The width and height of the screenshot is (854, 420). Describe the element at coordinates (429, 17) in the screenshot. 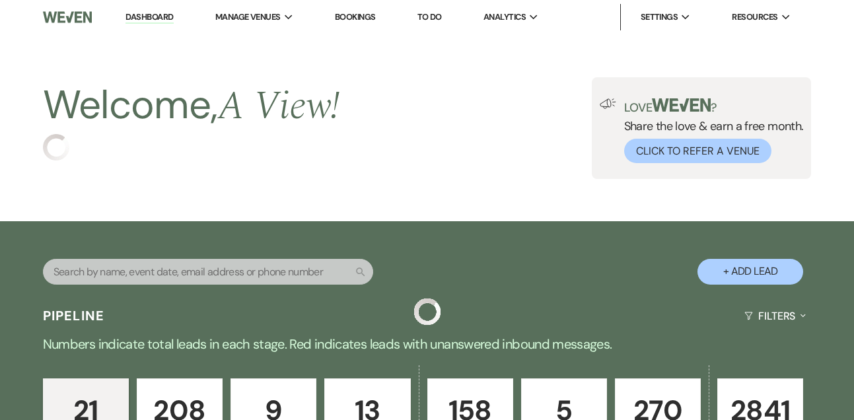

I see `a: To Do` at that location.